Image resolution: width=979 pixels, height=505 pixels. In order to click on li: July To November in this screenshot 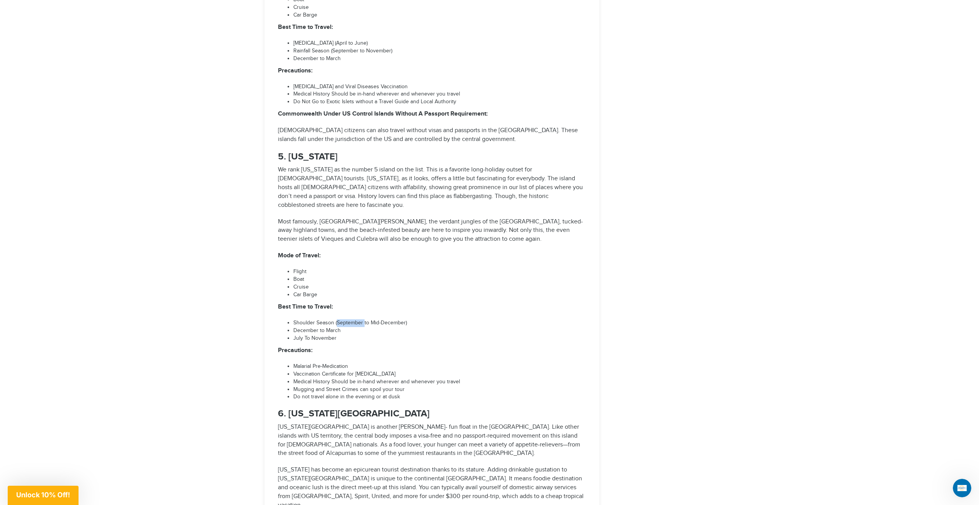, I will do `click(440, 338)`.